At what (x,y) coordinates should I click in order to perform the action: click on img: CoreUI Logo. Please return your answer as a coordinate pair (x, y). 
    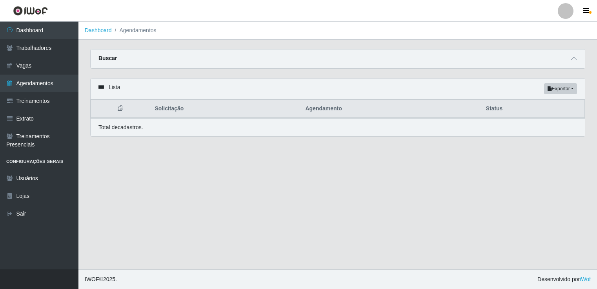
    Looking at the image, I should click on (30, 11).